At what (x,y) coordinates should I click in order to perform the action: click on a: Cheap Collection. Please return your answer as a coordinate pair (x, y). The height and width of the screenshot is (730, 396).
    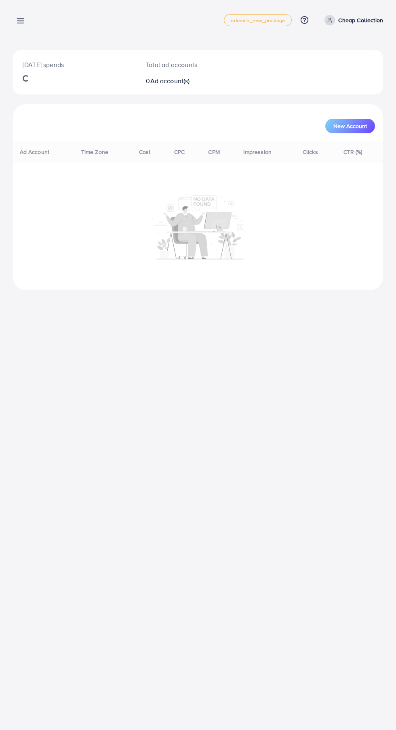
    Looking at the image, I should click on (352, 20).